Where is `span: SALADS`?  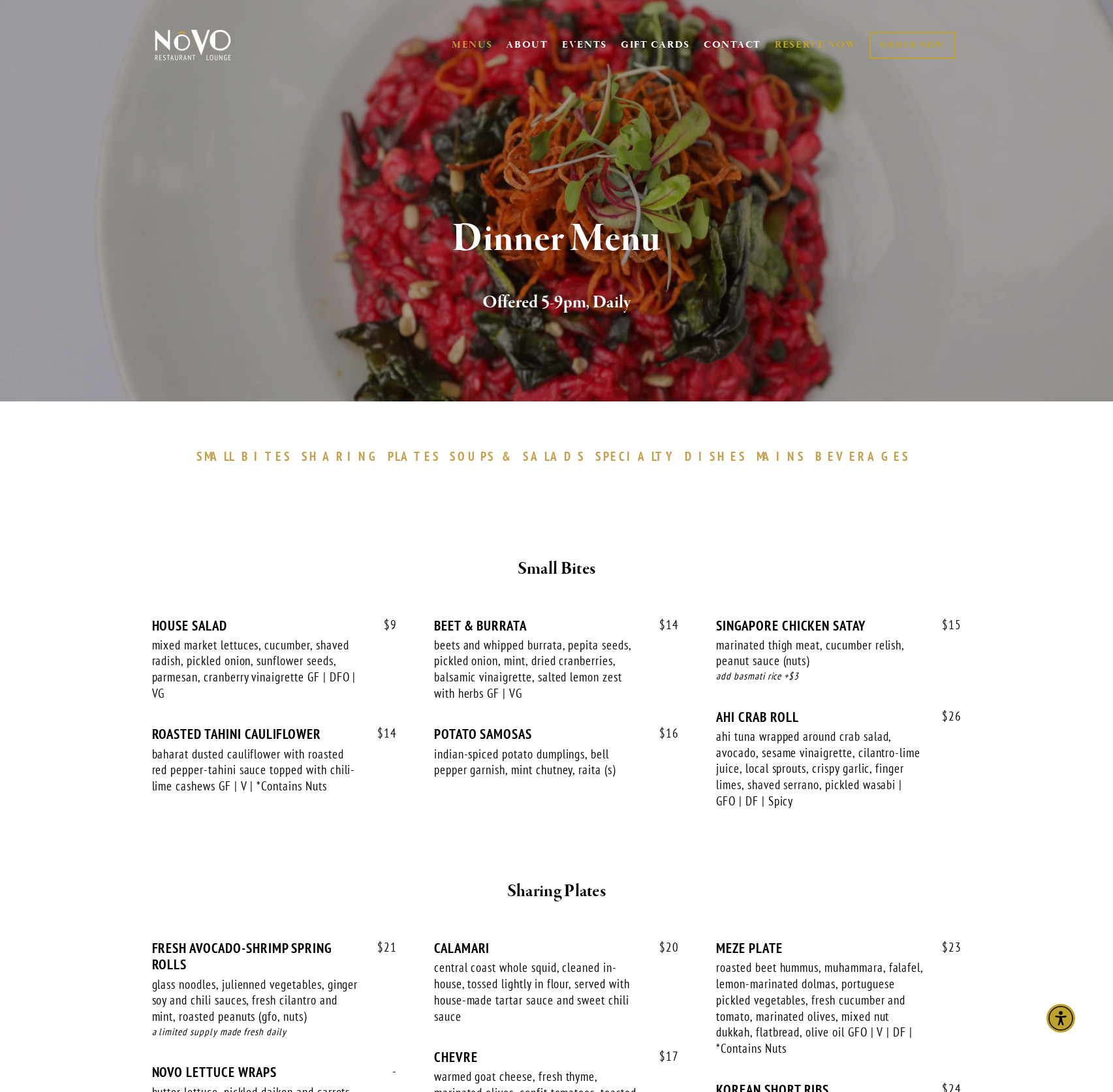 span: SALADS is located at coordinates (554, 456).